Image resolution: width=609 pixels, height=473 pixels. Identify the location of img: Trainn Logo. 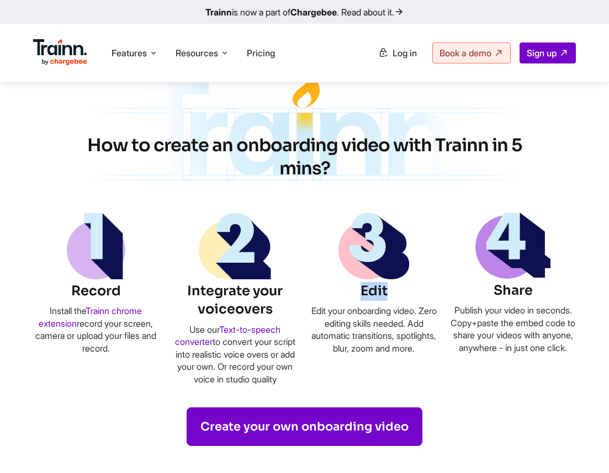
(60, 52).